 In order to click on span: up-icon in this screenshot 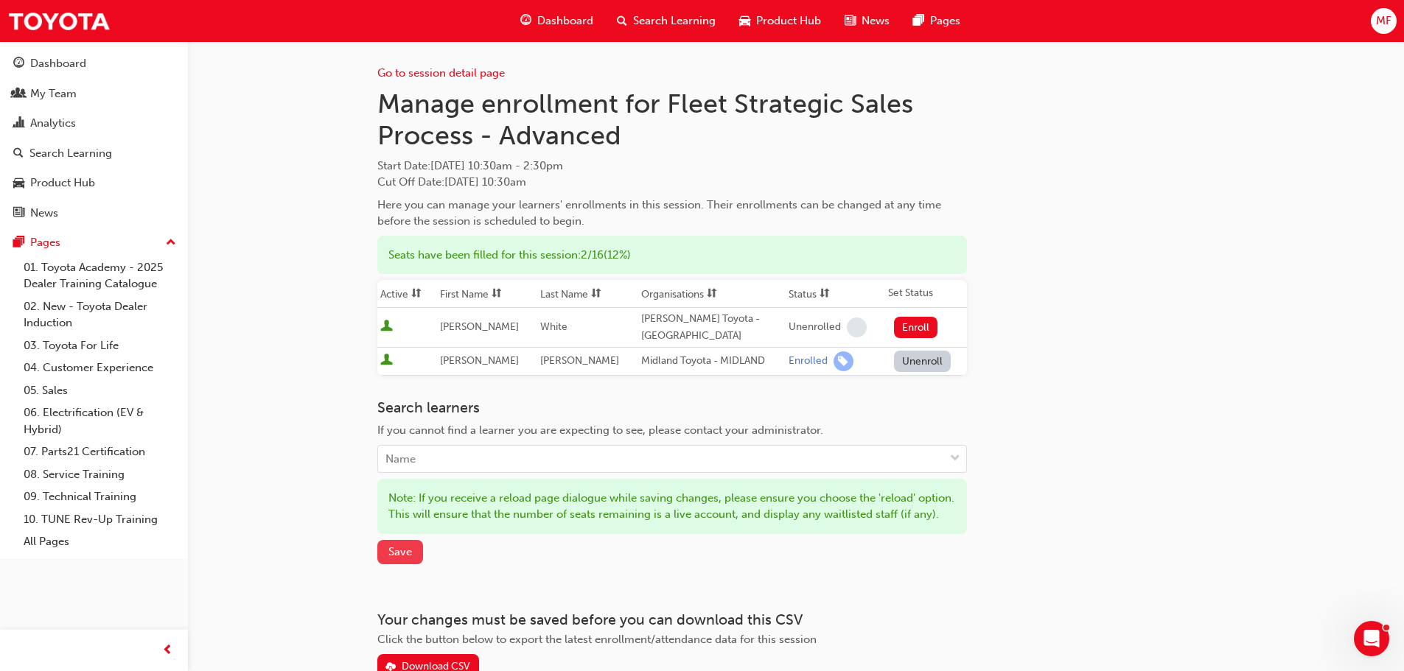, I will do `click(171, 243)`.